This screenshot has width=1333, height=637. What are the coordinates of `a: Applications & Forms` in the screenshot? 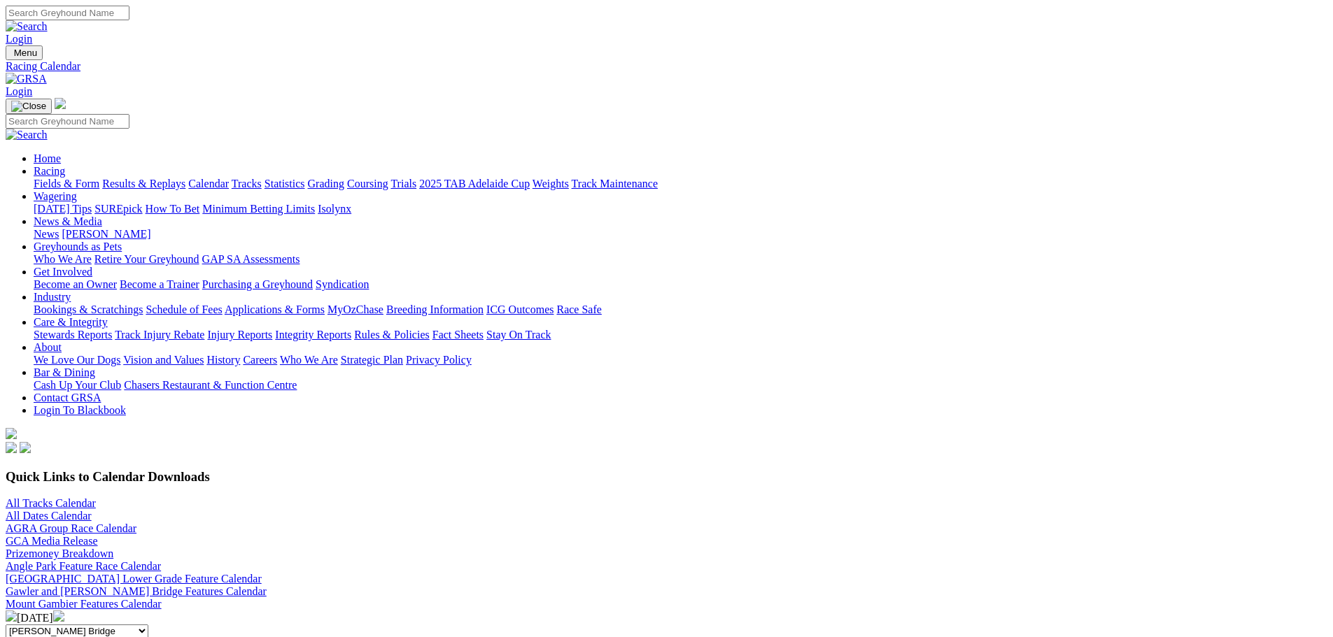 It's located at (274, 309).